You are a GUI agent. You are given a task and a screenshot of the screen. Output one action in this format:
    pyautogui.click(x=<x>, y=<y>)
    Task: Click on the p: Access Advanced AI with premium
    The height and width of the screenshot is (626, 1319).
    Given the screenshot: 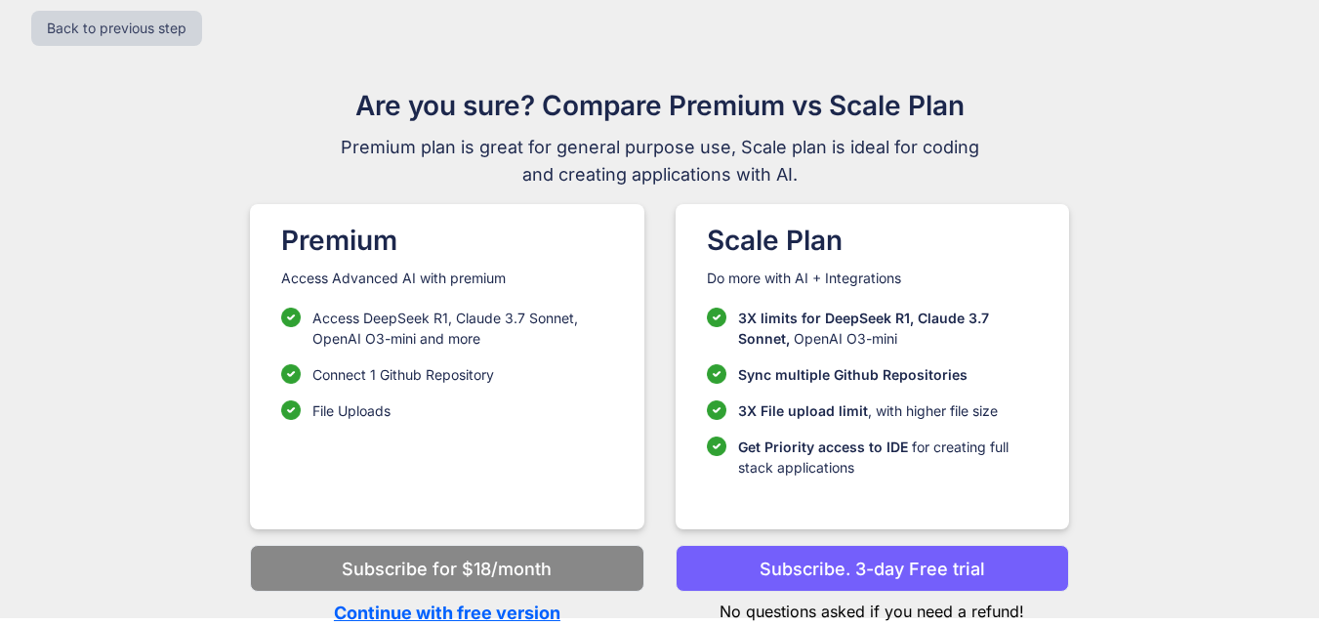 What is the action you would take?
    pyautogui.click(x=446, y=278)
    